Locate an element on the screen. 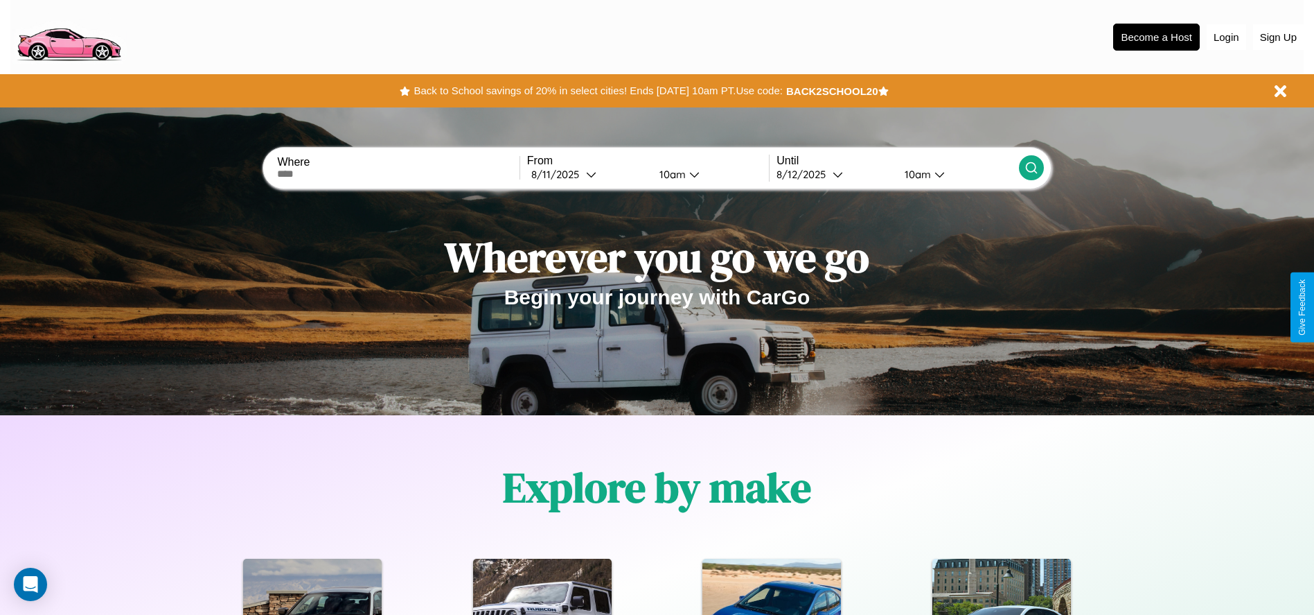 Image resolution: width=1314 pixels, height=615 pixels. label: From is located at coordinates (648, 161).